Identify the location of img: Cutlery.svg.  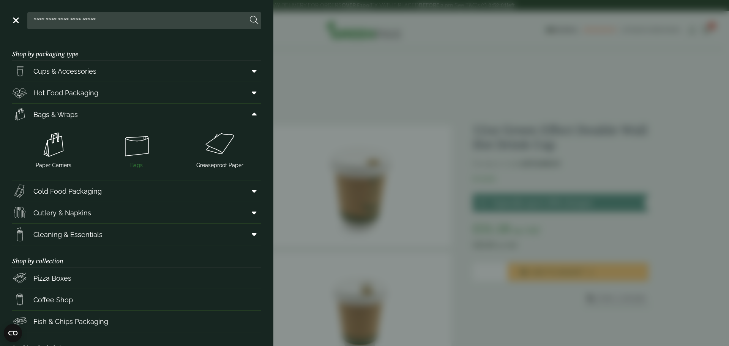
(20, 213).